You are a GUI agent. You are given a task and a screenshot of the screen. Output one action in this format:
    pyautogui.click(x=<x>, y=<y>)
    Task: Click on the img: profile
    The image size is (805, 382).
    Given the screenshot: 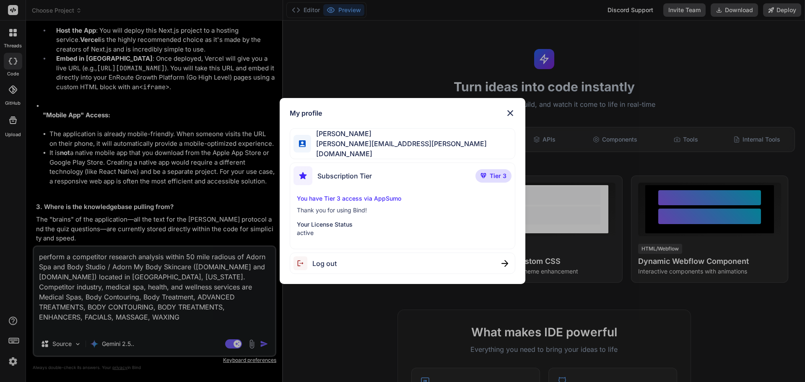 What is the action you would take?
    pyautogui.click(x=302, y=144)
    